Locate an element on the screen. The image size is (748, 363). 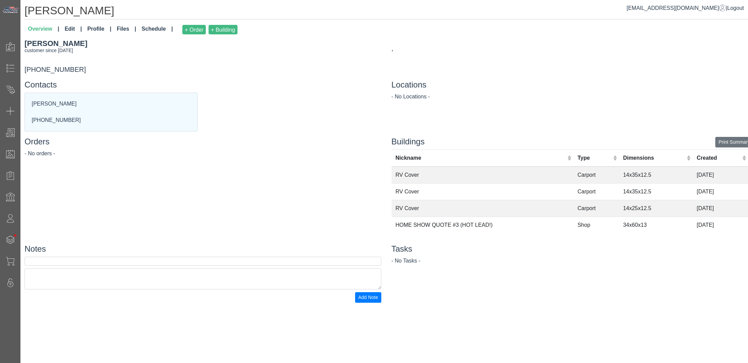
div: Dimensions is located at coordinates (654, 158).